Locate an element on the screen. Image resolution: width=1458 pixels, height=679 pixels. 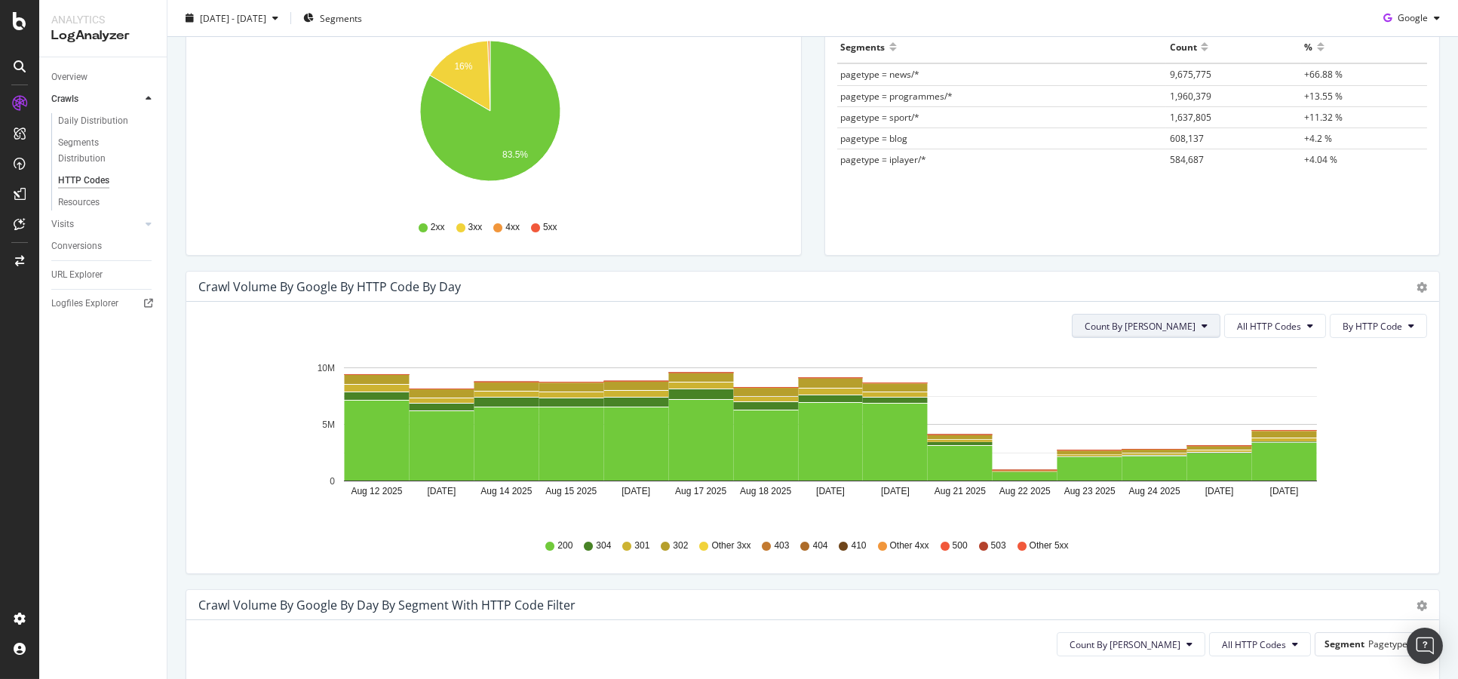
span: Pagetype is located at coordinates (1387, 643).